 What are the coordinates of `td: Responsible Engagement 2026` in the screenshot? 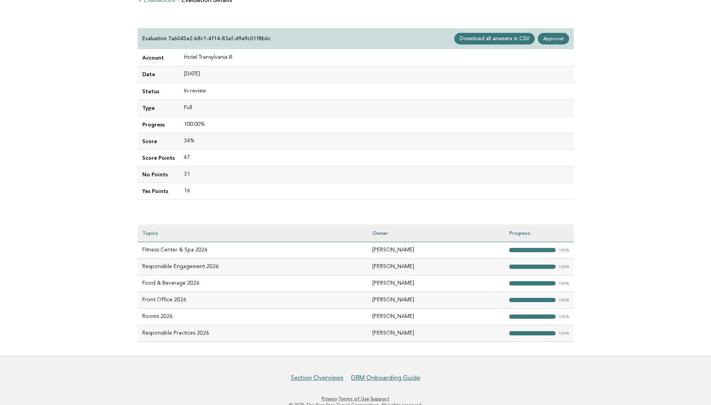 It's located at (252, 266).